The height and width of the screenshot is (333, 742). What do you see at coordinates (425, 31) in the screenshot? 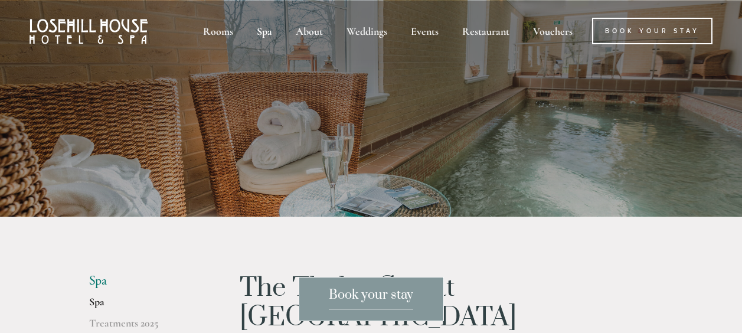
I see `div: Events` at bounding box center [425, 31].